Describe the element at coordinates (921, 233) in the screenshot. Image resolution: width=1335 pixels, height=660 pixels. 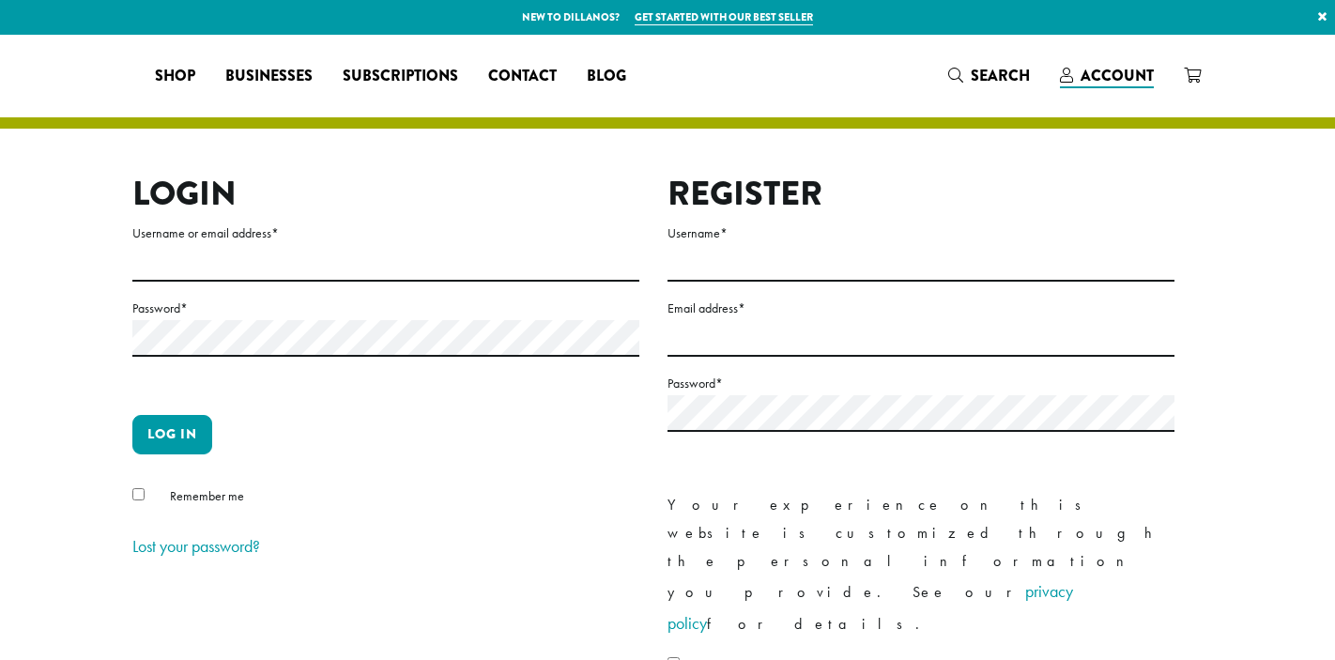
I see `label: Username` at that location.